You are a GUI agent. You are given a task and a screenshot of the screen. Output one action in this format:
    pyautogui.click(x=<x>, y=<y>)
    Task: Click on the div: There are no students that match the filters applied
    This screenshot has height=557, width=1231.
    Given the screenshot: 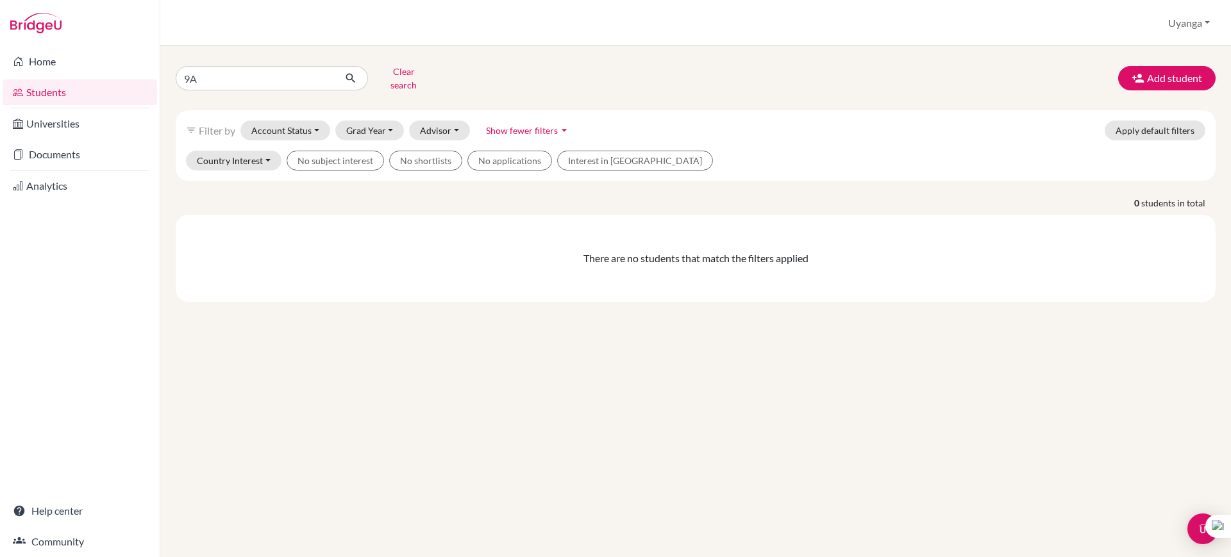 What is the action you would take?
    pyautogui.click(x=696, y=258)
    